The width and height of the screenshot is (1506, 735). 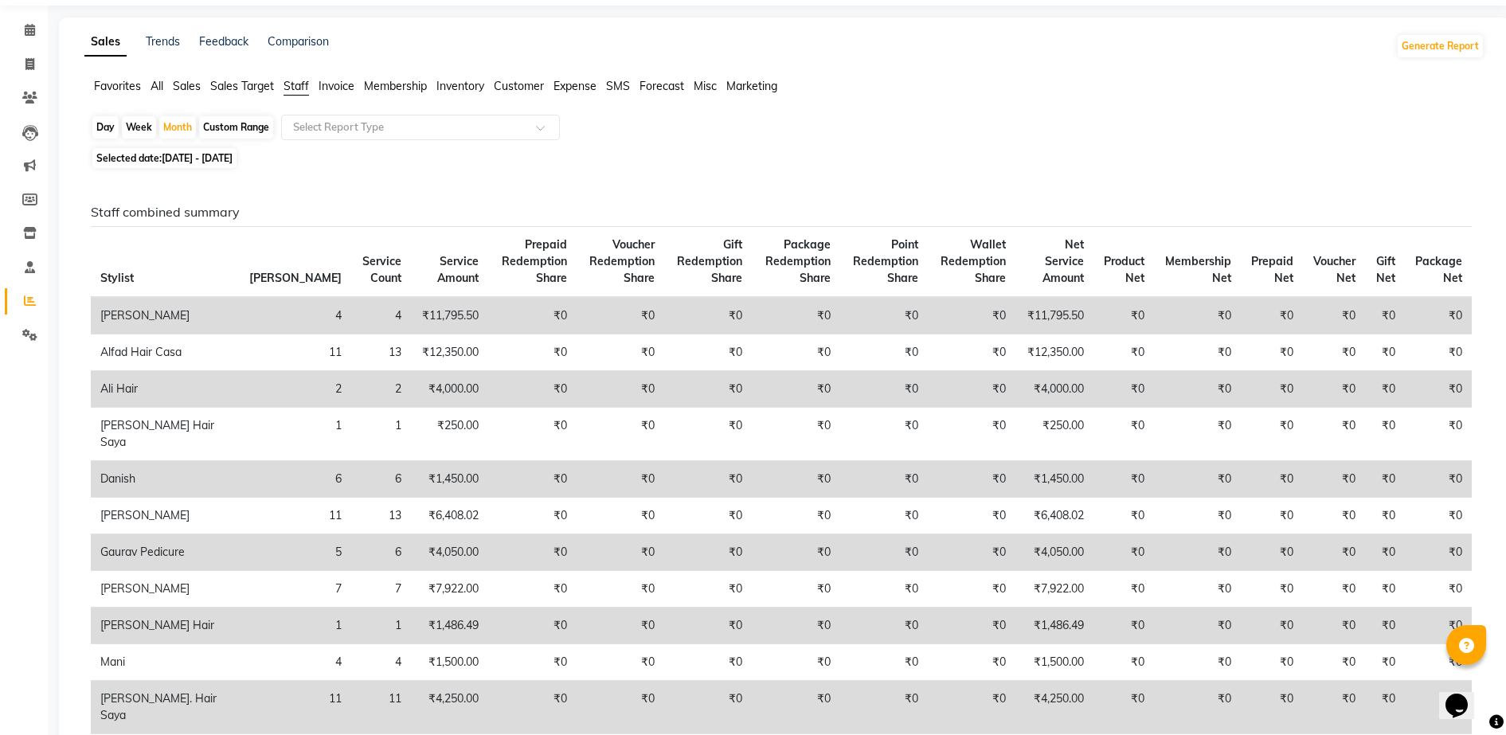 I want to click on td: ₹11,795.50, so click(x=1055, y=315).